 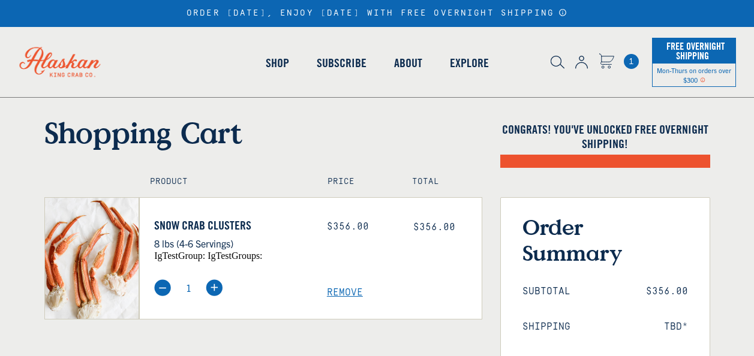 What do you see at coordinates (234, 255) in the screenshot?
I see `span: igTestGroups:` at bounding box center [234, 255].